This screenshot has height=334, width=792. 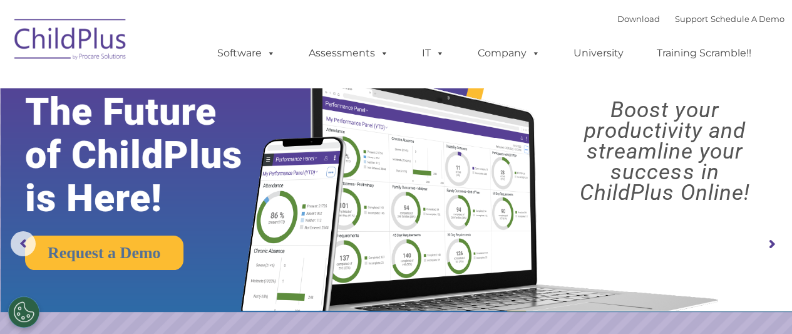 I want to click on a: IT, so click(x=433, y=53).